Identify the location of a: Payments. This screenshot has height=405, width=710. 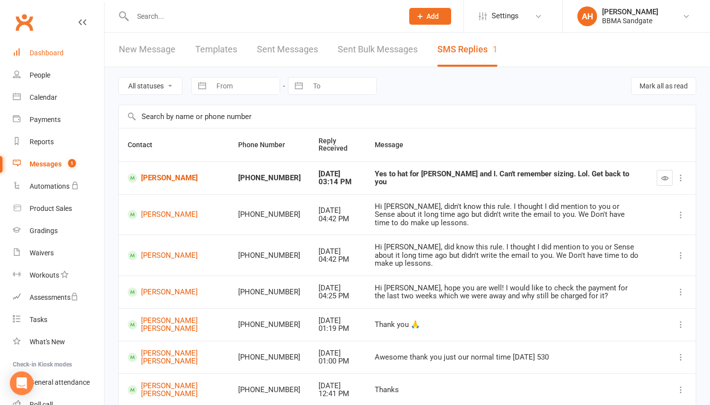
(58, 119).